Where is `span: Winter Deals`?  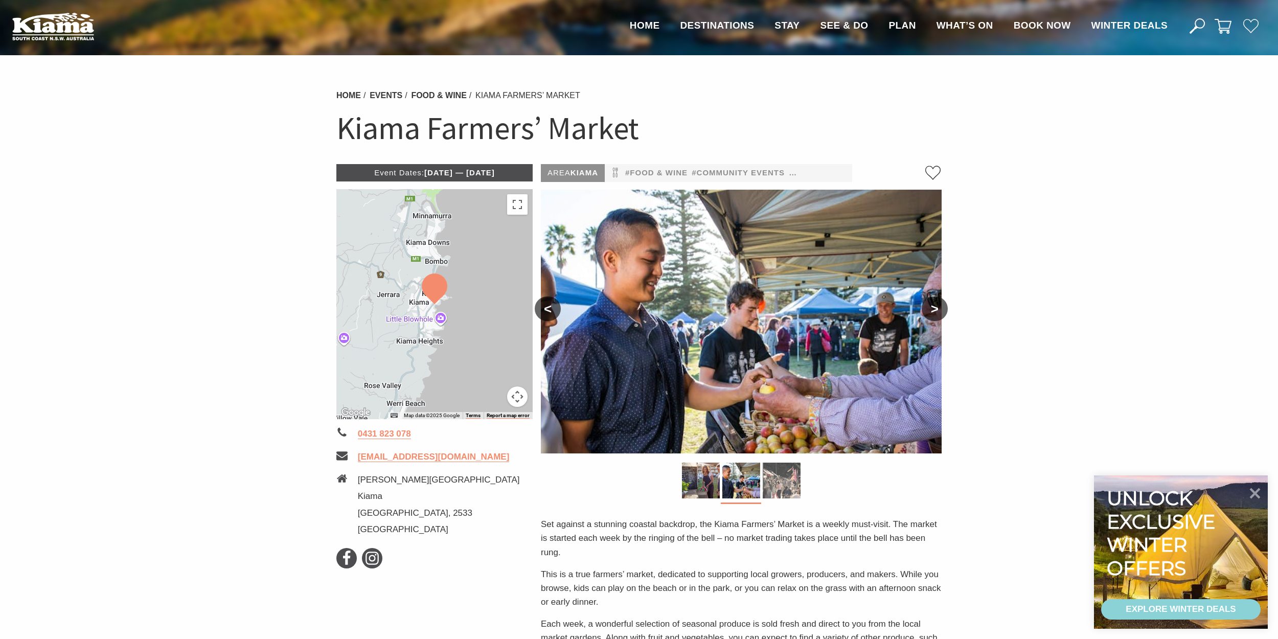 span: Winter Deals is located at coordinates (1129, 25).